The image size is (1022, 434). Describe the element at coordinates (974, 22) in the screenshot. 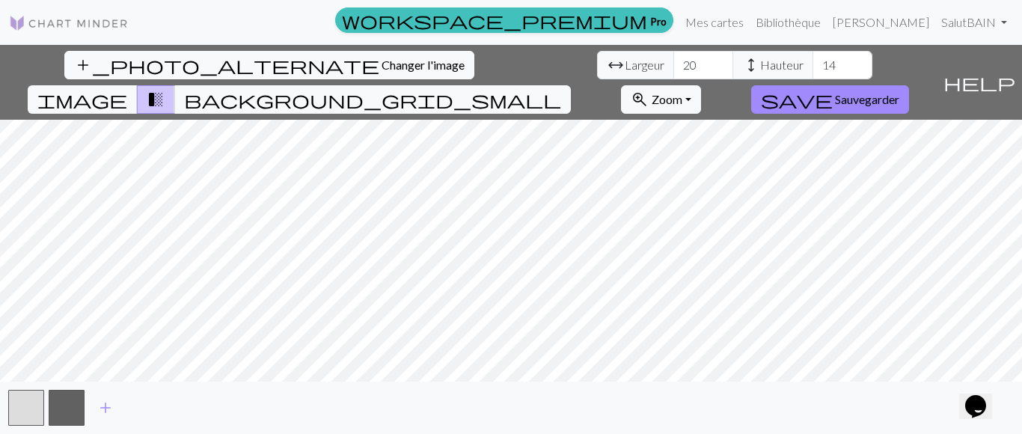

I see `a: SalutBAIN` at that location.